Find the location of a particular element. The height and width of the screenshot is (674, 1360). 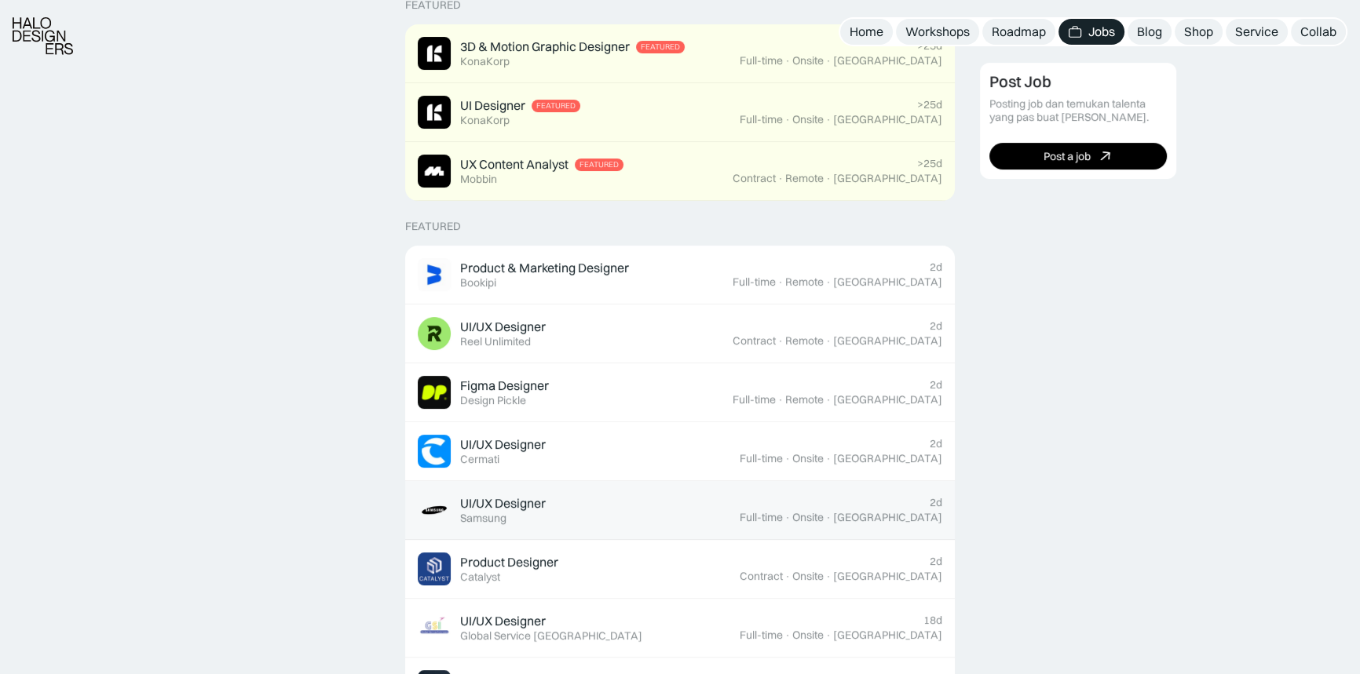

div: Bookipi is located at coordinates (478, 283).